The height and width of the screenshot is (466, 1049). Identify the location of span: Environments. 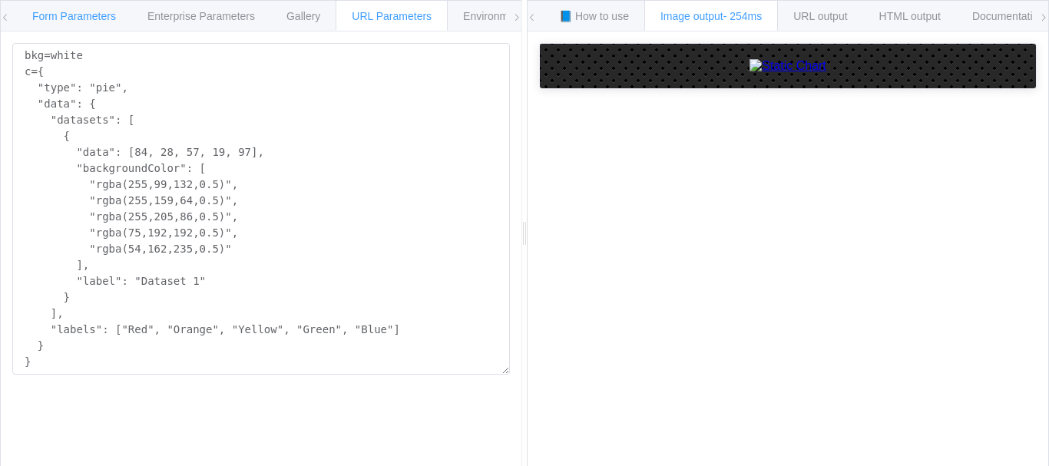
(496, 16).